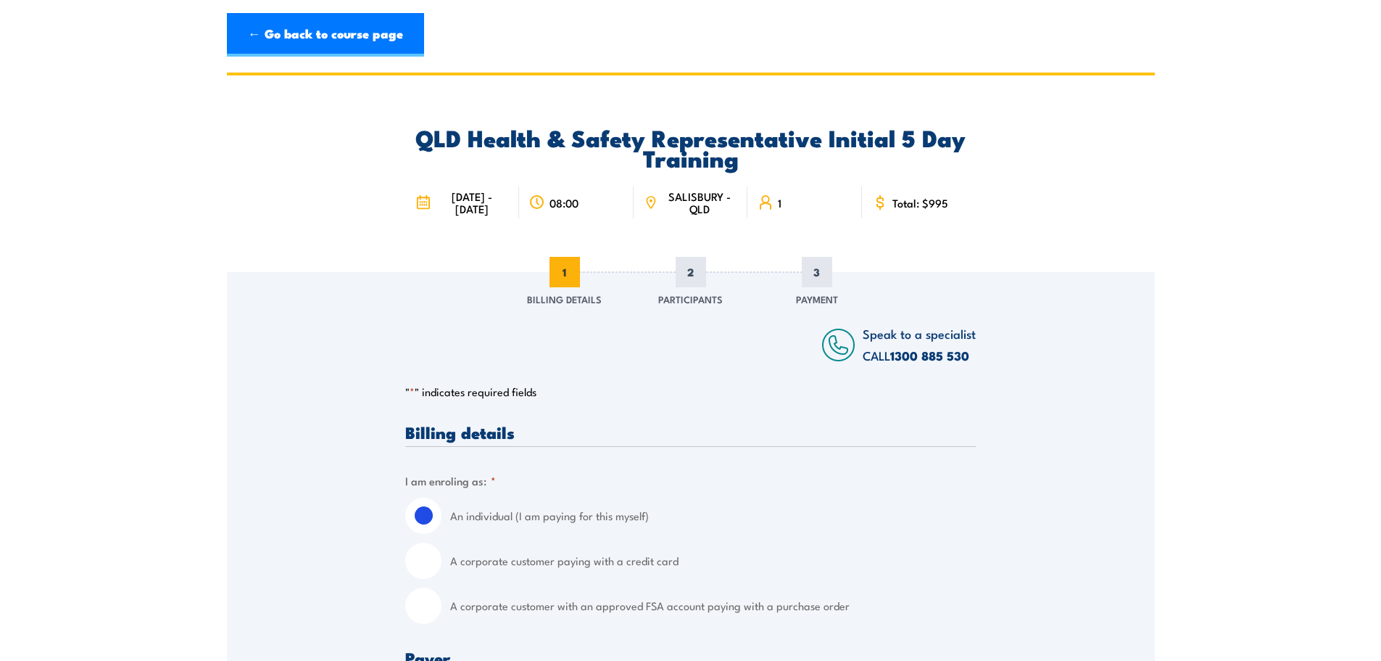 The width and height of the screenshot is (1381, 661). What do you see at coordinates (920, 202) in the screenshot?
I see `span: Total: $995` at bounding box center [920, 202].